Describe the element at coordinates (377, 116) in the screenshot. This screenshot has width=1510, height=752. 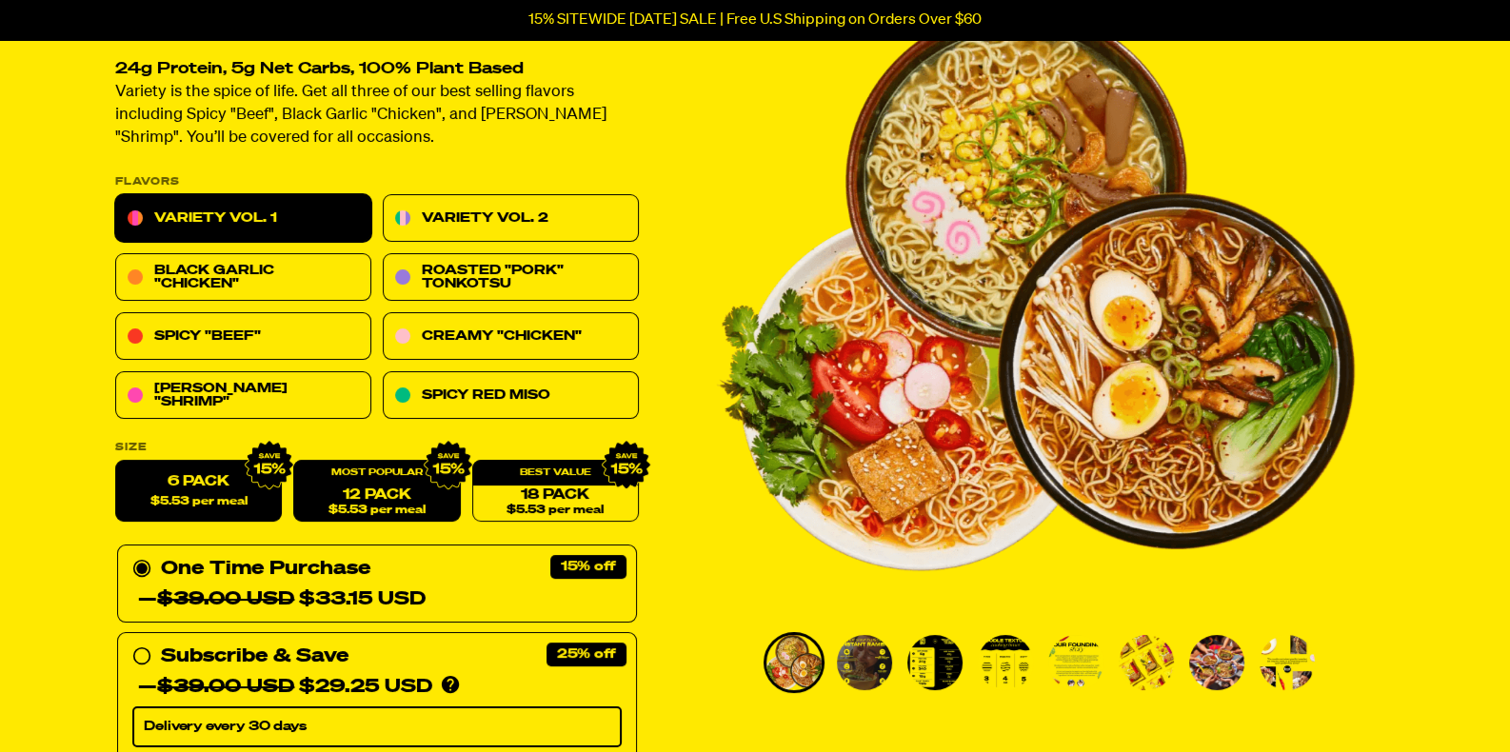
I see `p: Variety is the spice of life. Get all three of our best selling flavors including Spicy "Beef", B...` at that location.